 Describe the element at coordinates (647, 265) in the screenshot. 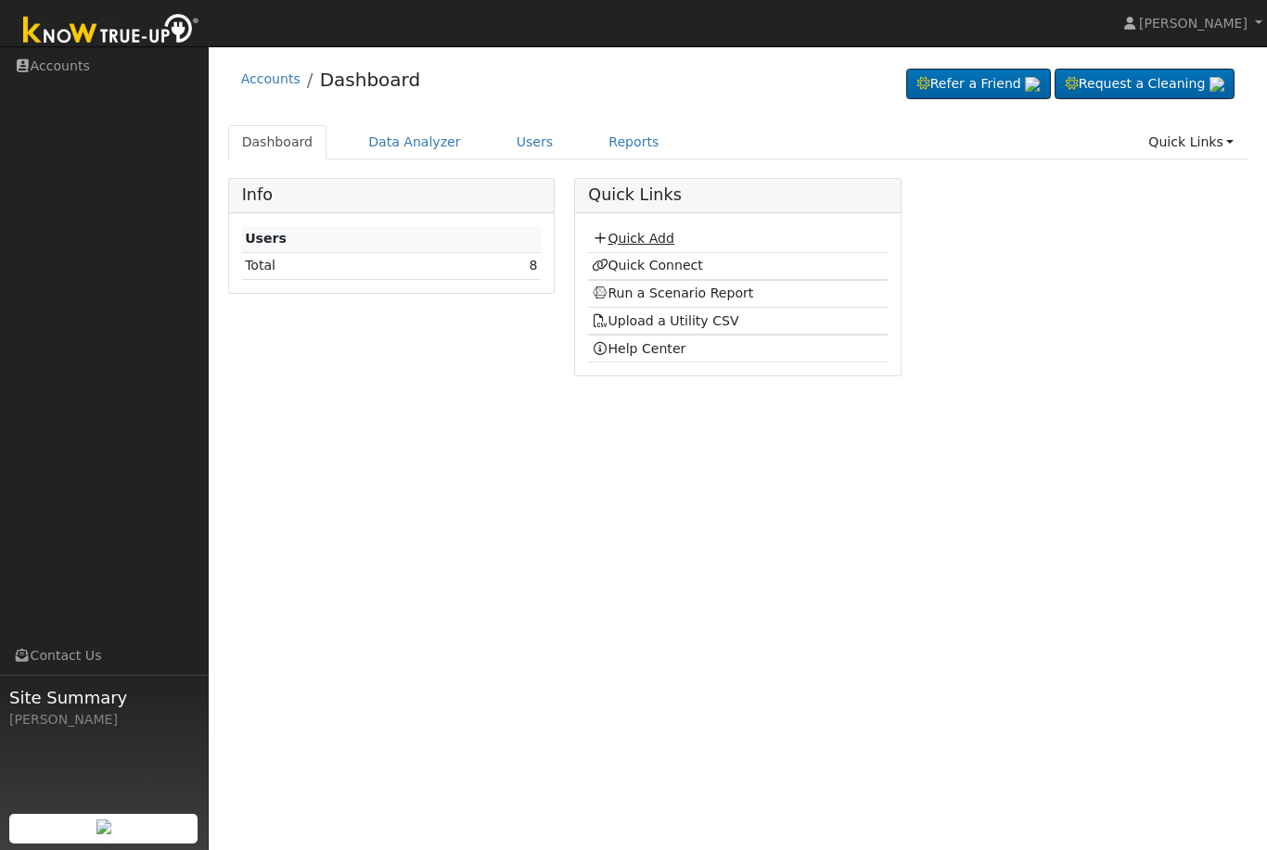

I see `a: Quick Connect` at that location.